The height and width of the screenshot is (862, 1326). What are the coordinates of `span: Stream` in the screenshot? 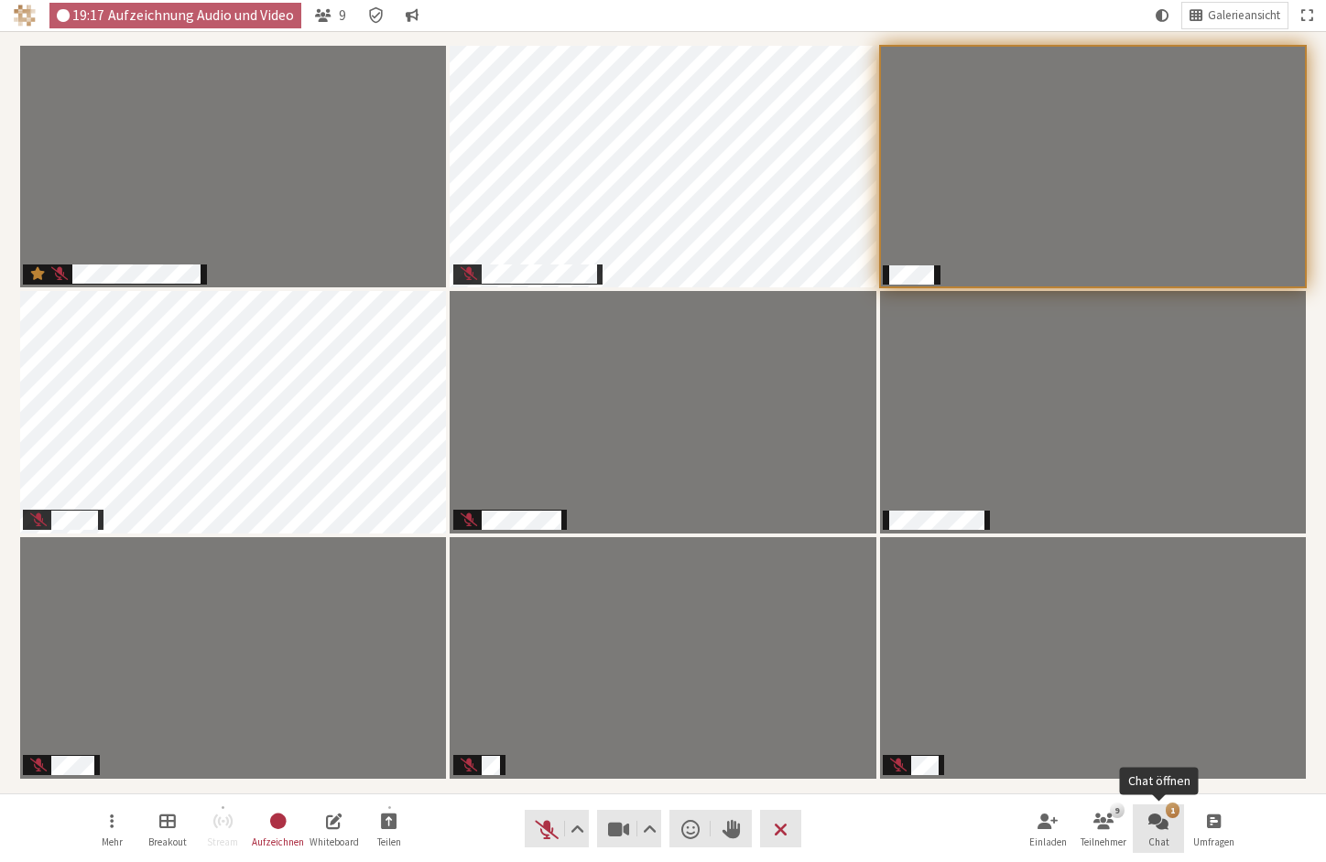 It's located at (222, 842).